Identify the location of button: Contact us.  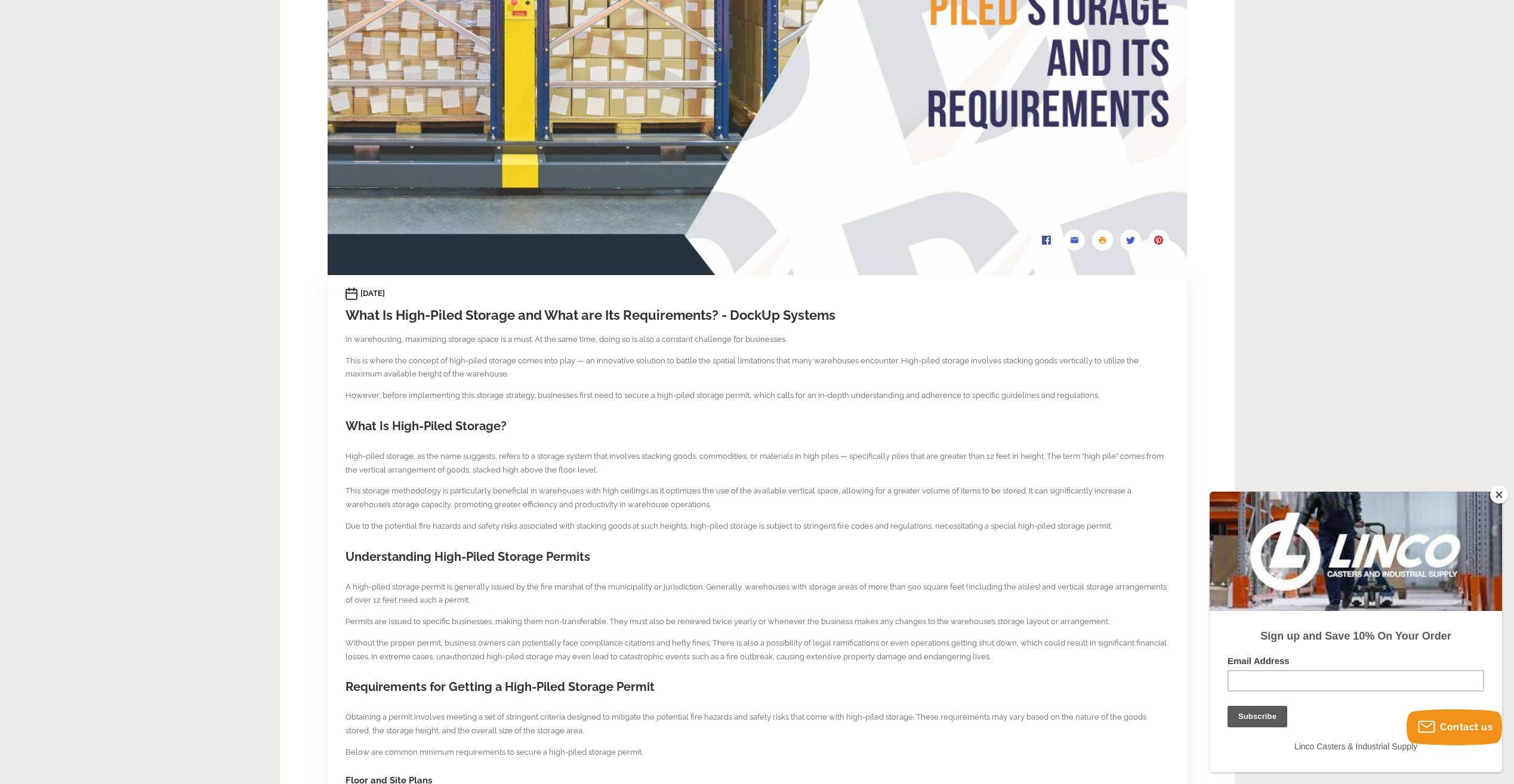
(1454, 727).